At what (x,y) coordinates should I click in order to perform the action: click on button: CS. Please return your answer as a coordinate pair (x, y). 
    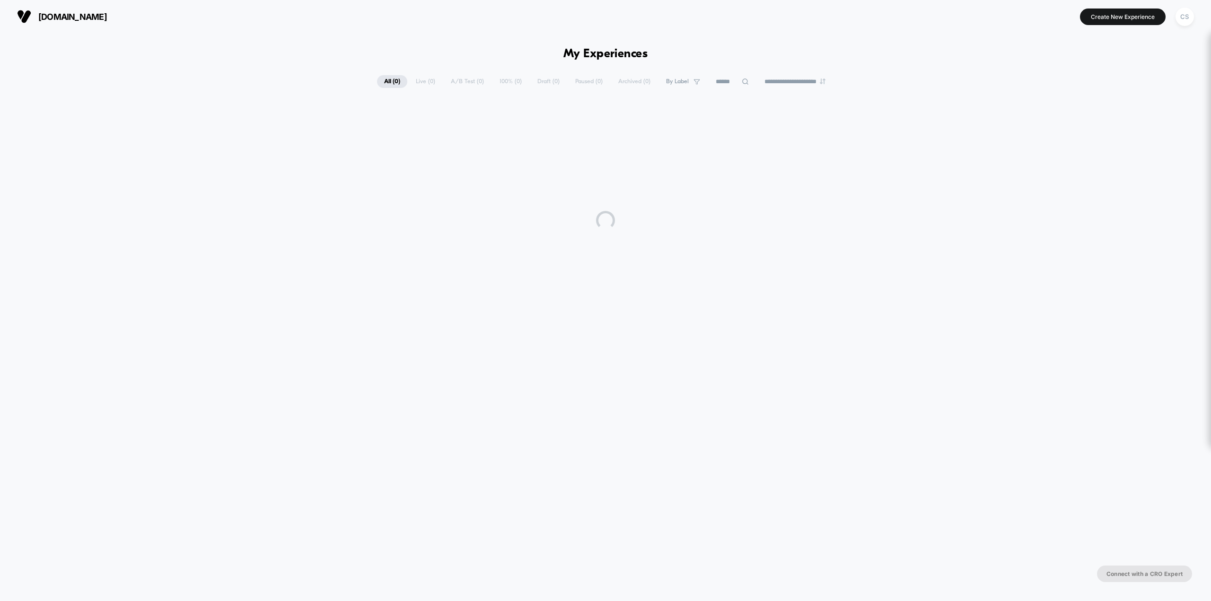
    Looking at the image, I should click on (1185, 17).